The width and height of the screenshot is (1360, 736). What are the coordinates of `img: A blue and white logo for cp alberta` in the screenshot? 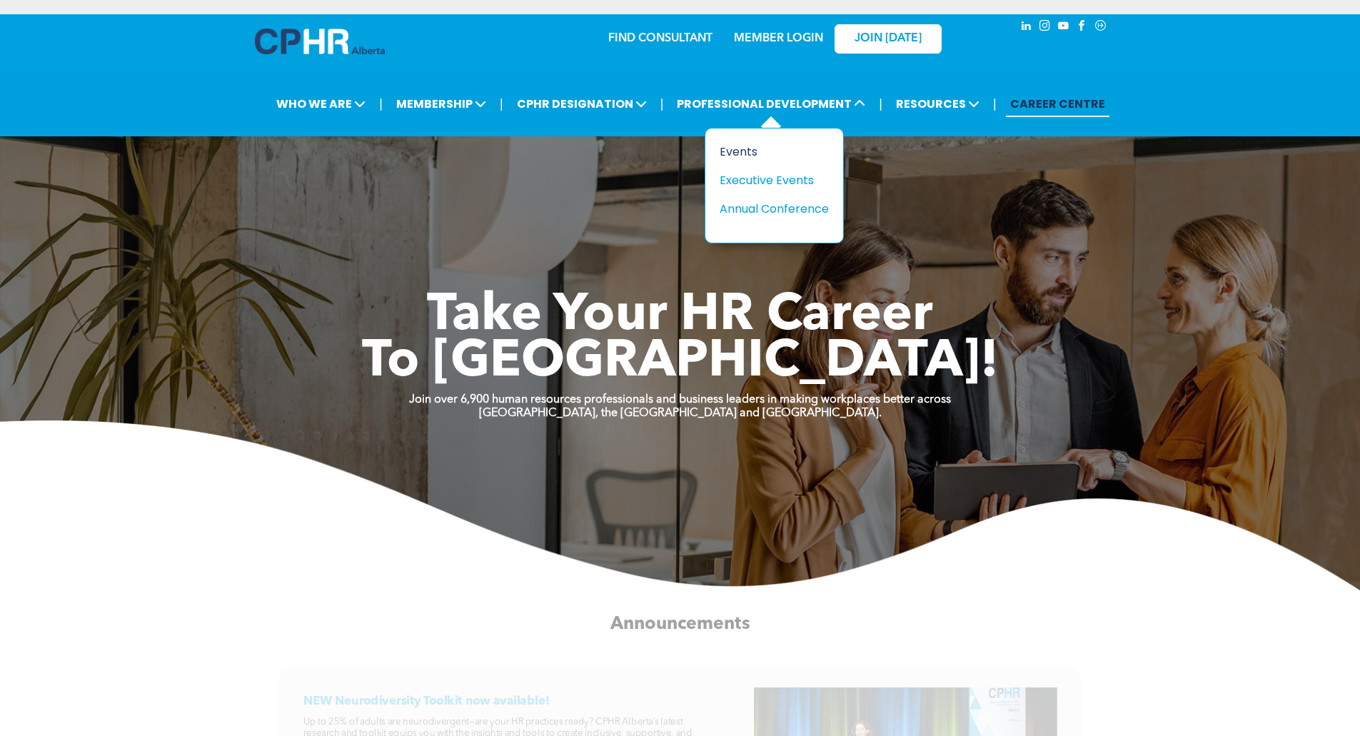 It's located at (320, 41).